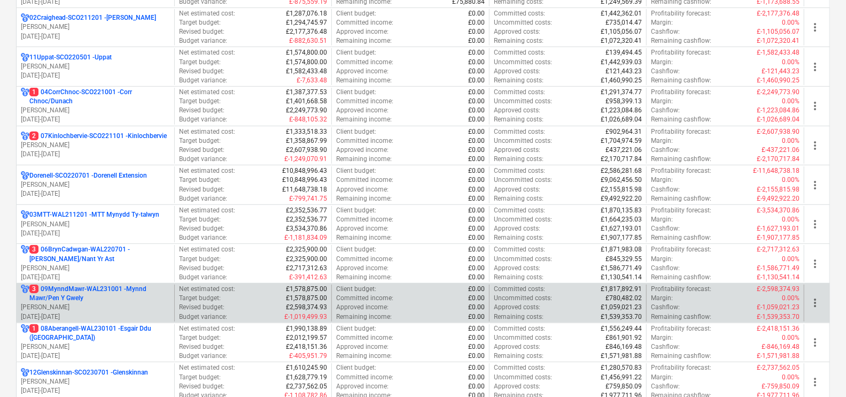 The height and width of the screenshot is (397, 846). What do you see at coordinates (681, 170) in the screenshot?
I see `p: Profitability forecast :` at bounding box center [681, 170].